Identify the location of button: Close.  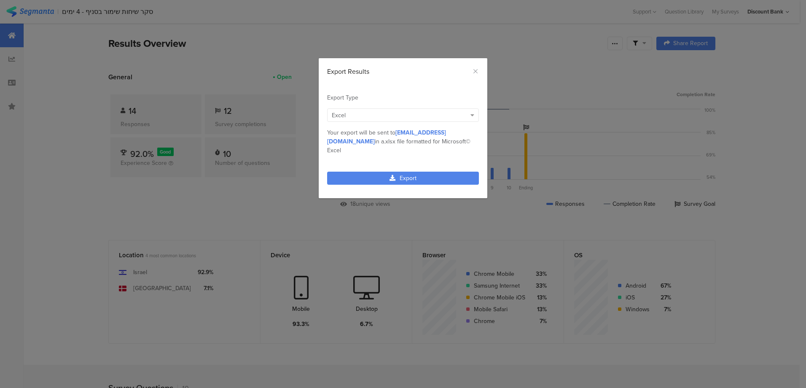
(475, 71).